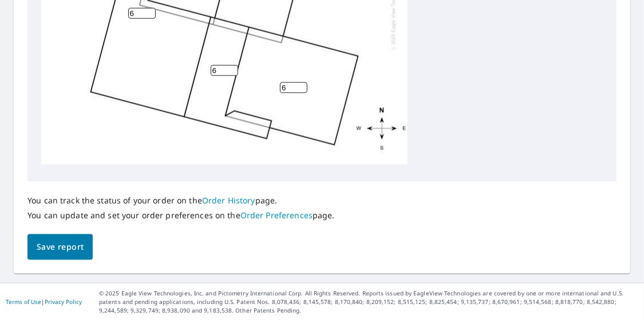  Describe the element at coordinates (369, 302) in the screenshot. I see `p: © 2025 Eagle View Technologies, Inc. and Pictometry International Corp. All Rights Reserved. Repo...` at that location.